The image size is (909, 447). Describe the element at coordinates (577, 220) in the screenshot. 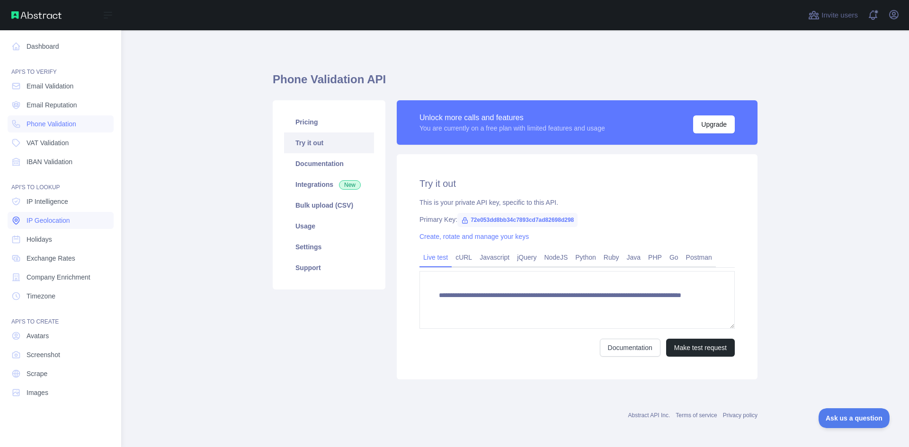

I see `div: Primary Key:` at that location.